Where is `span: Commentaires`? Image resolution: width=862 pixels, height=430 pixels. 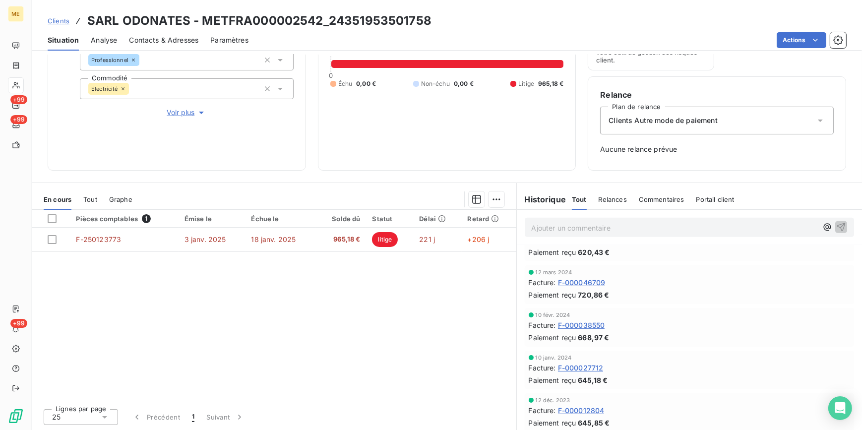 span: Commentaires is located at coordinates (662, 199).